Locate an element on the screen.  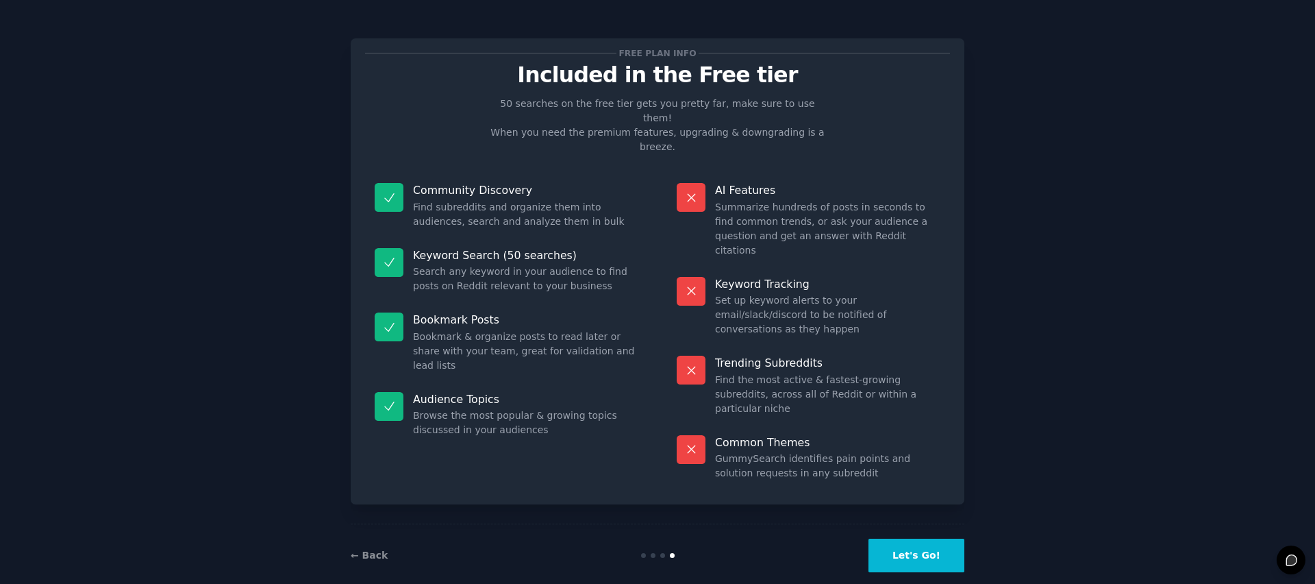
dd: Find subreddits and organize them into audiences, search and analyze them in bulk is located at coordinates (525, 214).